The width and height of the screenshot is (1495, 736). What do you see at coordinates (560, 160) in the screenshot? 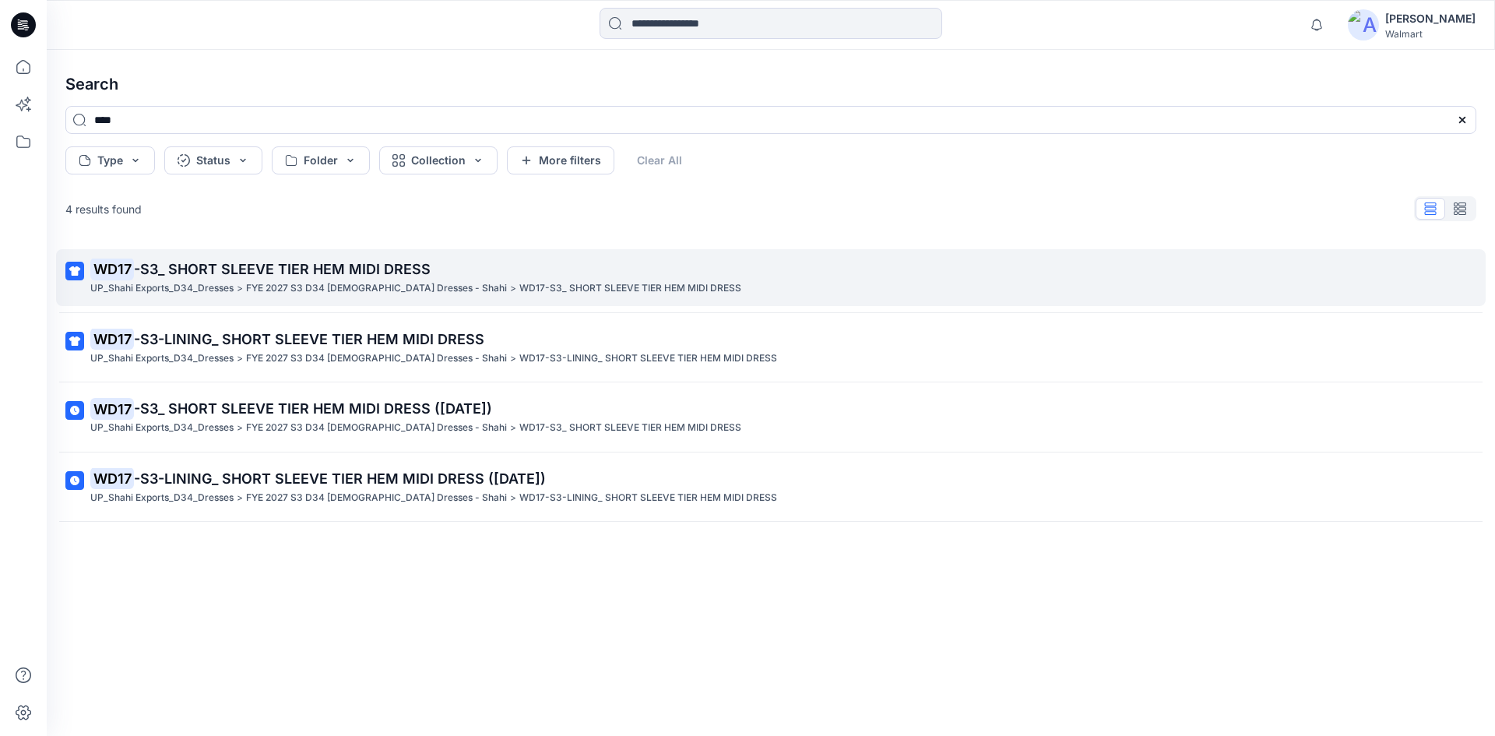
I see `button: More filters` at bounding box center [560, 160].